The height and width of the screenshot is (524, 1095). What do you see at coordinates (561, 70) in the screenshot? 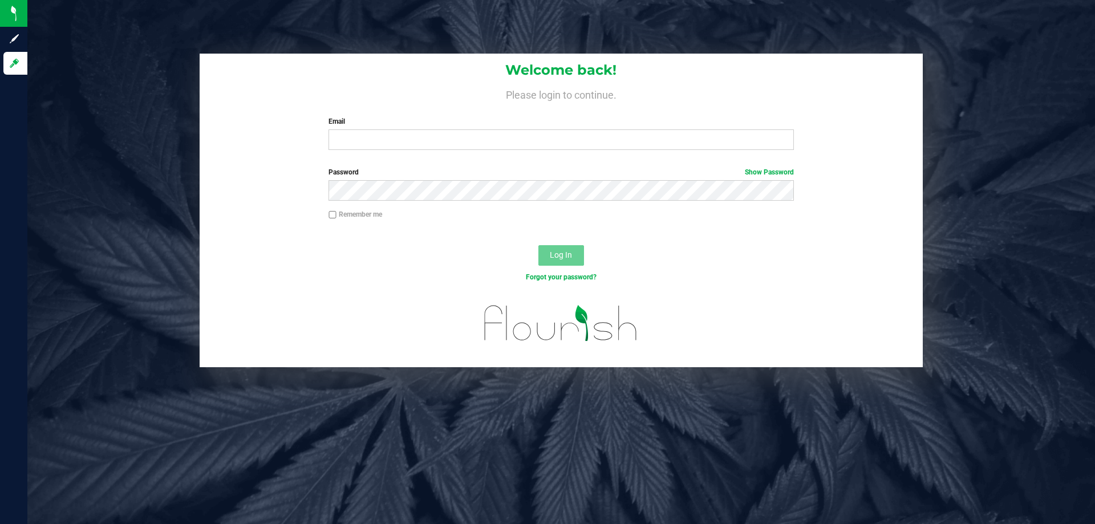
I see `h1: Welcome back!` at bounding box center [561, 70].